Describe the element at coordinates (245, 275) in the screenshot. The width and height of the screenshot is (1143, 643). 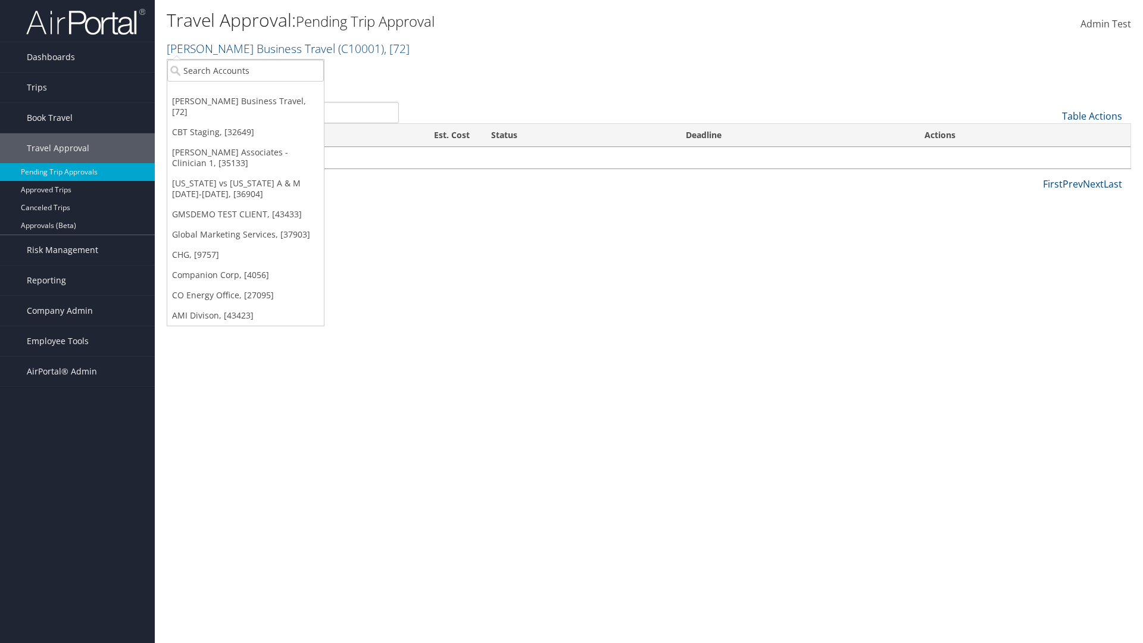
I see `a: Companion Corp, [4056]` at that location.